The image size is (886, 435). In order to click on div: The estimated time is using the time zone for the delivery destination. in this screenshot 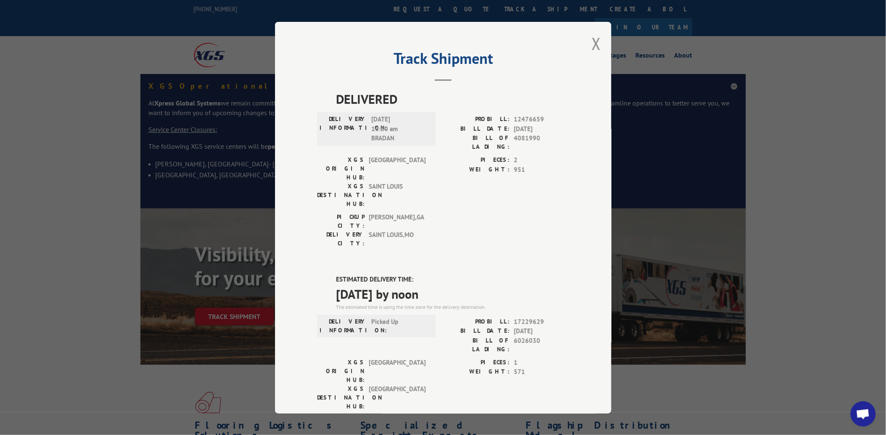, I will do `click(452, 307)`.